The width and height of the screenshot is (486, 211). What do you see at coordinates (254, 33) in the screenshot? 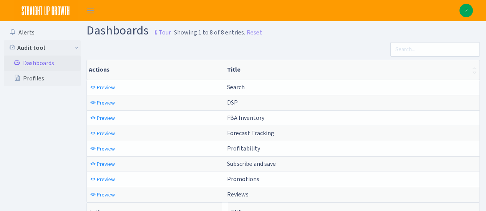
I see `a: Reset` at bounding box center [254, 33].